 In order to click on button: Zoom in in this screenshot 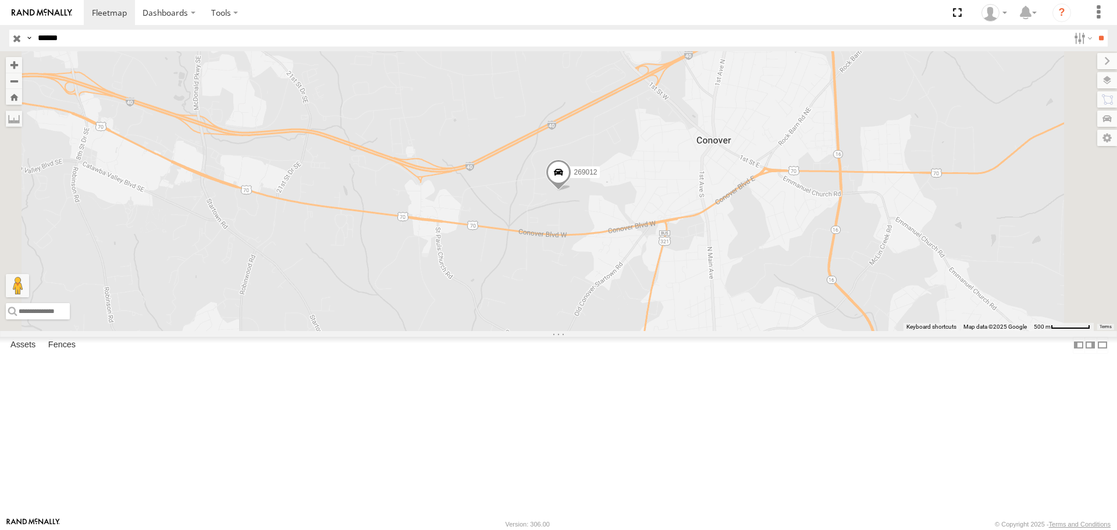, I will do `click(14, 65)`.